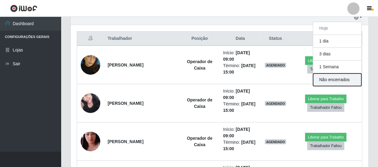 Image resolution: width=378 pixels, height=167 pixels. What do you see at coordinates (337, 41) in the screenshot?
I see `button: 1 dia` at bounding box center [337, 41].